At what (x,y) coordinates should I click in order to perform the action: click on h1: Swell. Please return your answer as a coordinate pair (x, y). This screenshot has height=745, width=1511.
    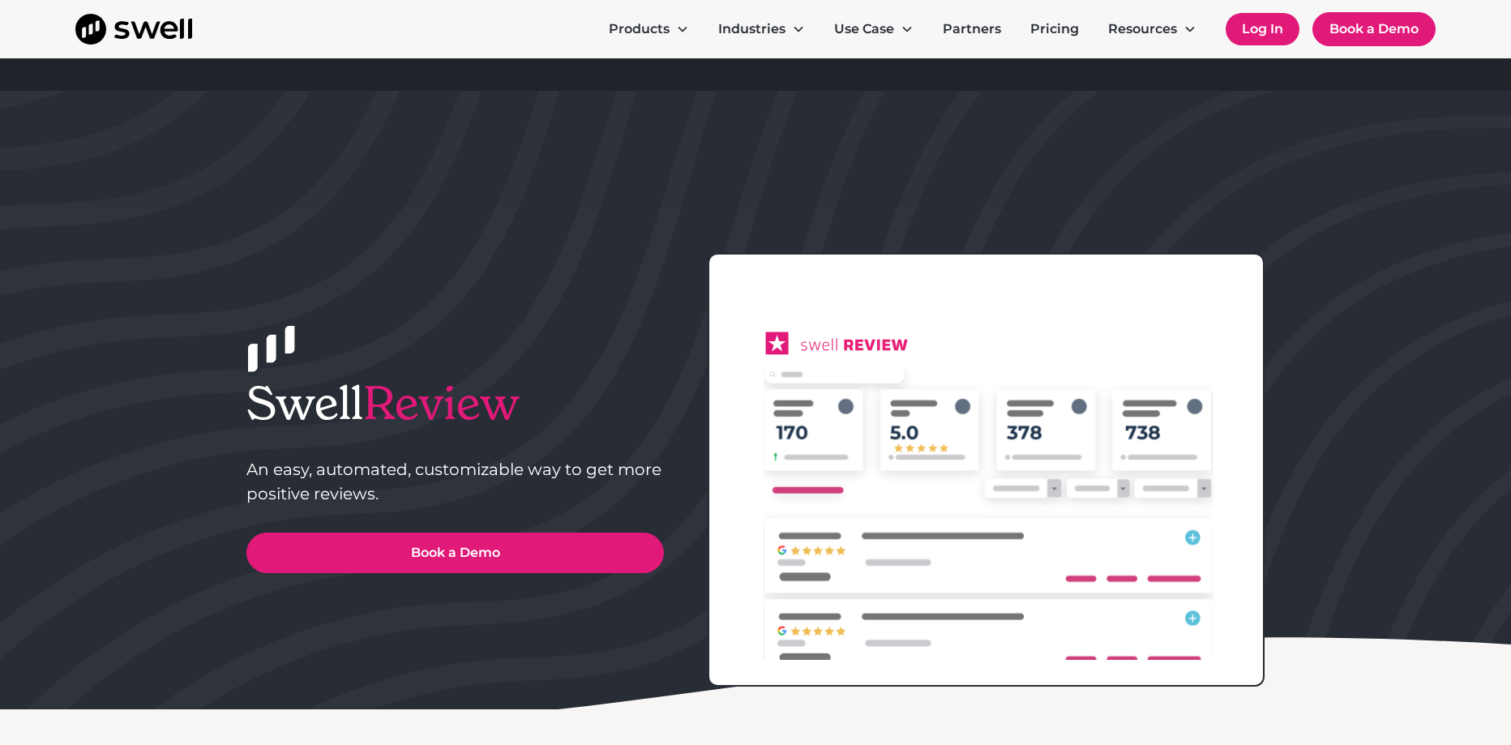
    Looking at the image, I should click on (455, 403).